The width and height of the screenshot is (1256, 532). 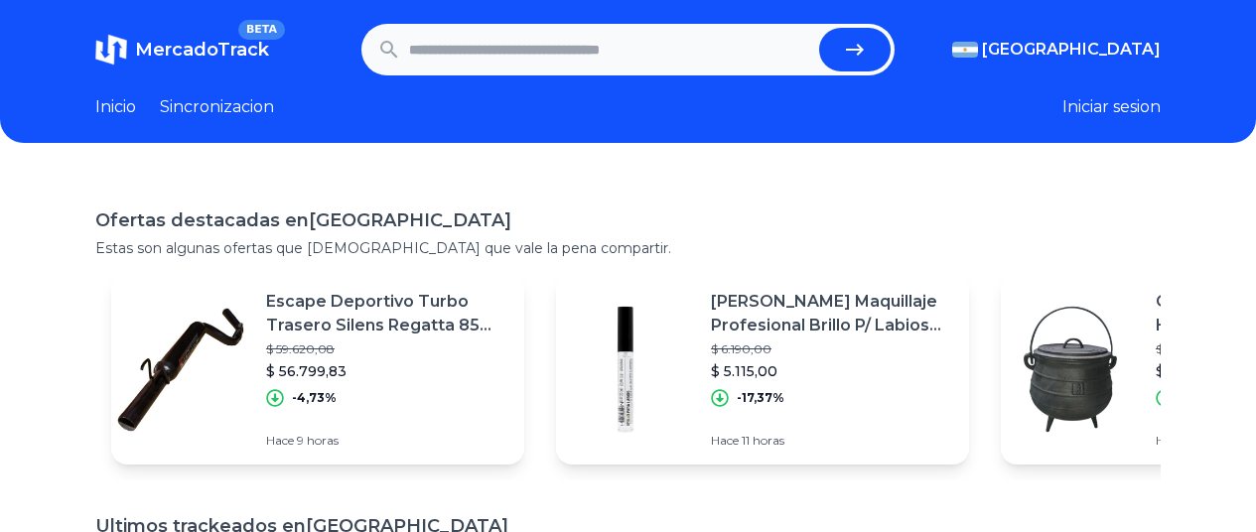 I want to click on p: Hace 11 horas, so click(x=832, y=441).